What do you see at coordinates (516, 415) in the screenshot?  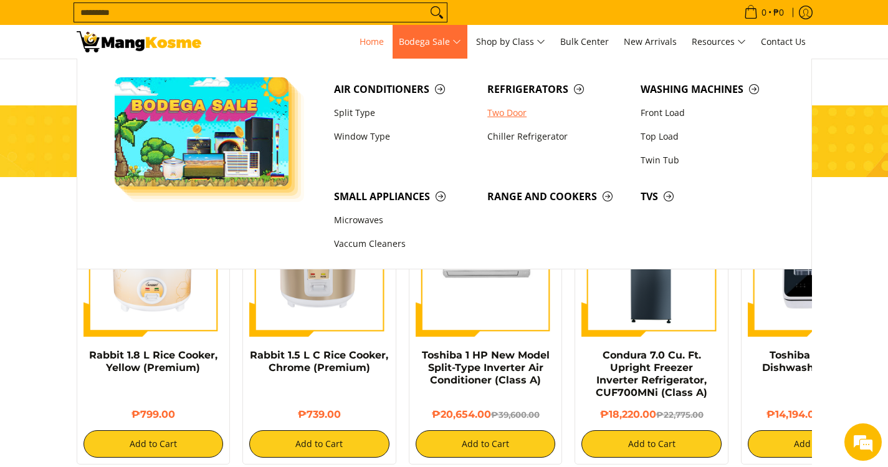 I see `del: ₱39,600.00` at bounding box center [516, 415].